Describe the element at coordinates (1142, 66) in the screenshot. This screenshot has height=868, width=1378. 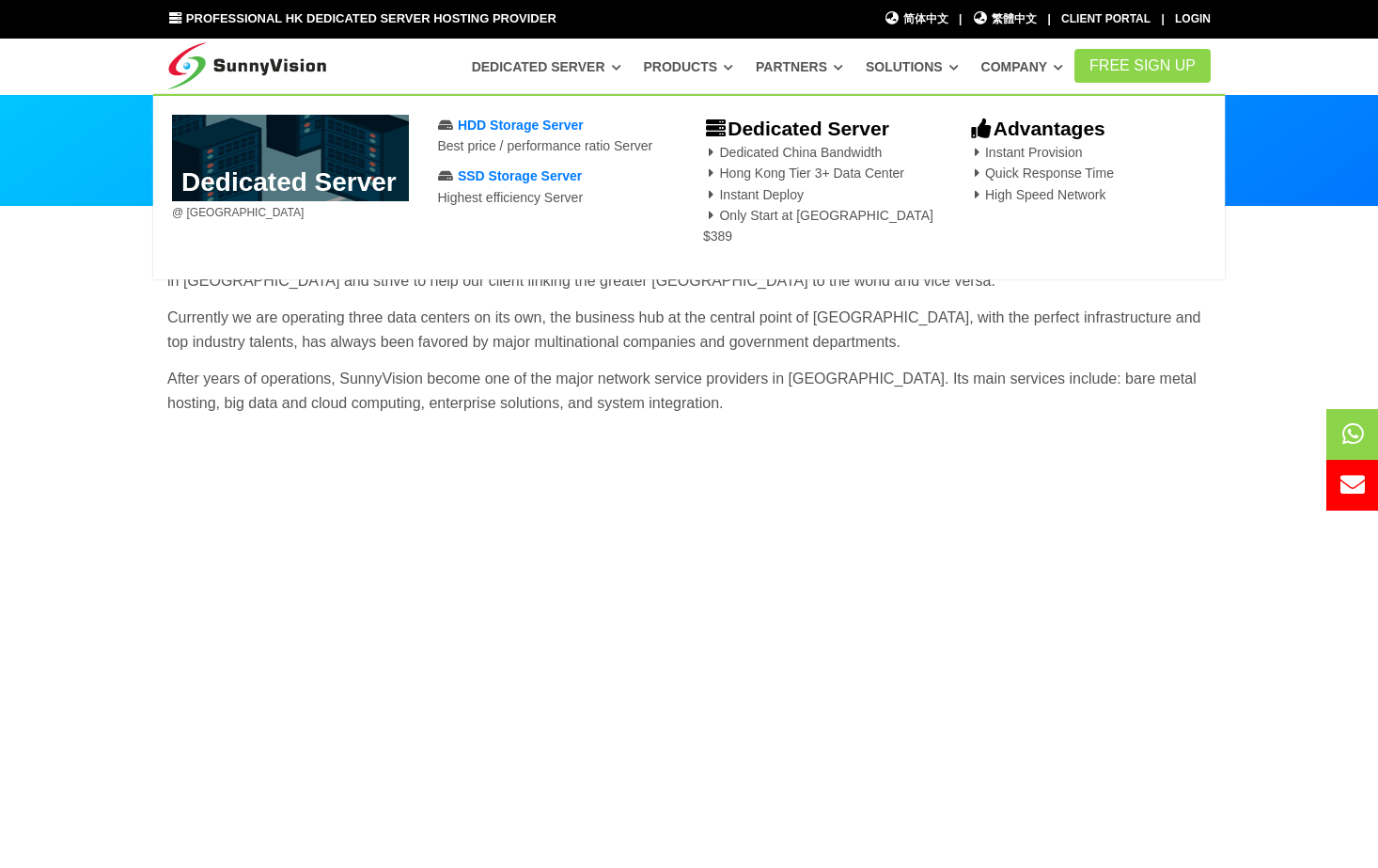
I see `a: FREE Sign Up` at that location.